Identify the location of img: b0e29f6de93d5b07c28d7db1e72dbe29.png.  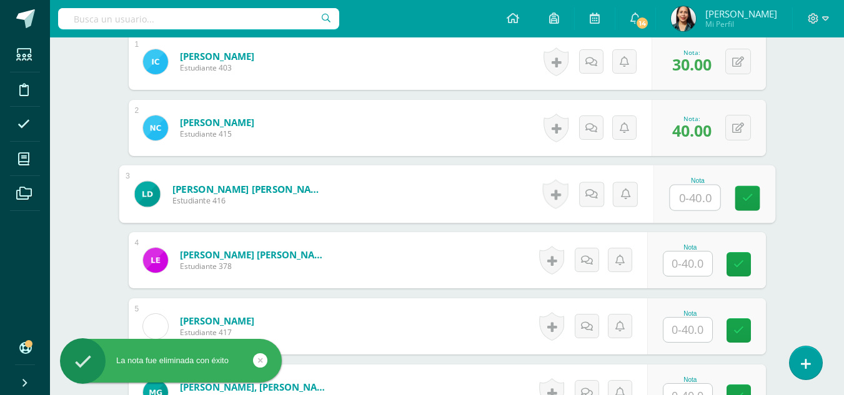
(156, 128).